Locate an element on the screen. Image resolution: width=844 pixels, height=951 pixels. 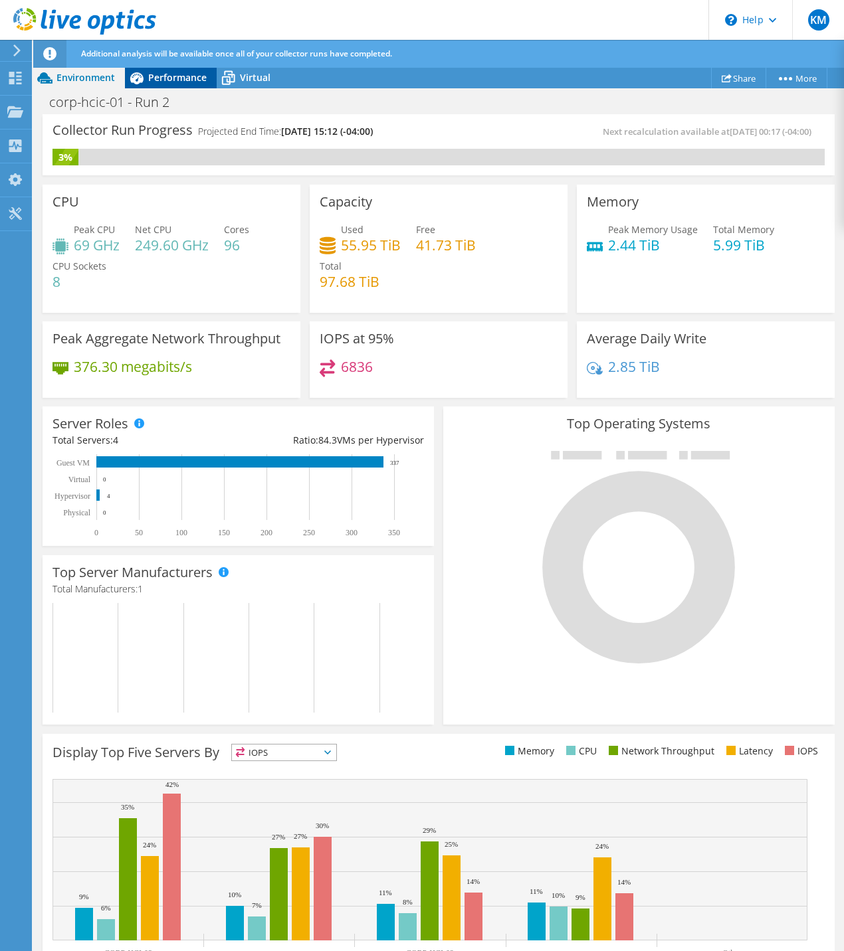
li: CPU is located at coordinates (579, 751).